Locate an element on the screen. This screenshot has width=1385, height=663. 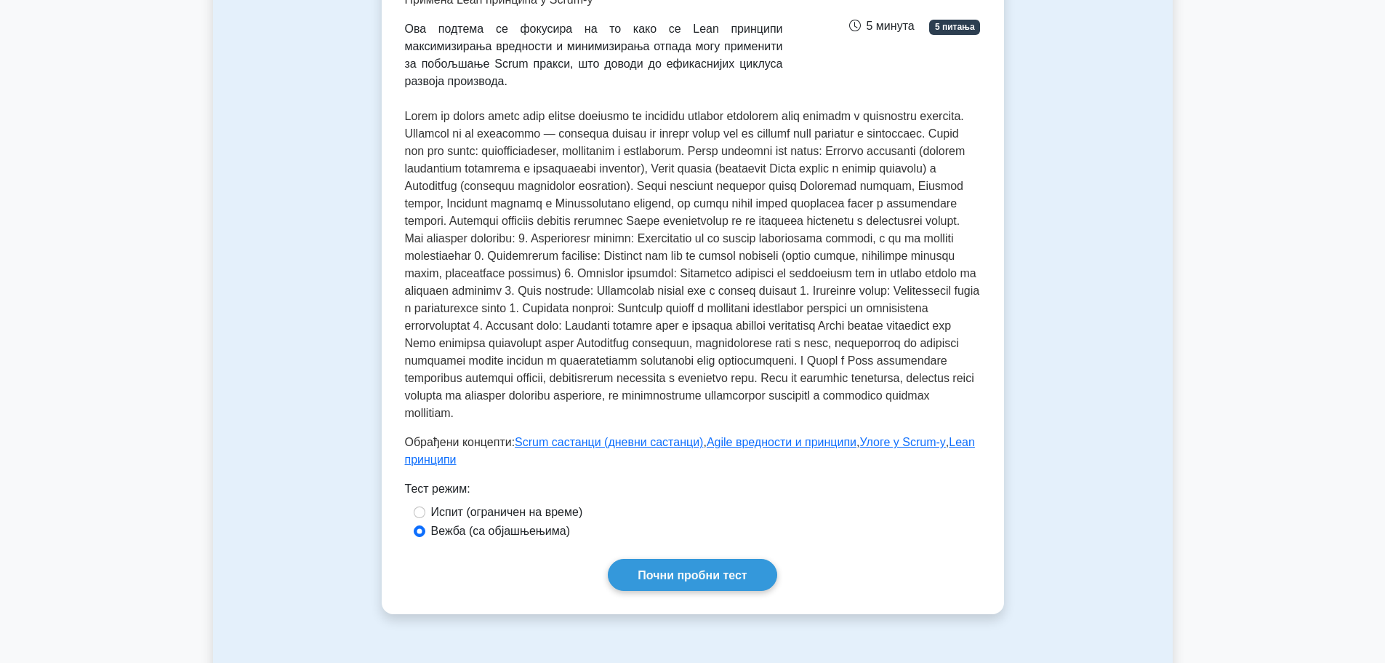
font: Почни пробни тест is located at coordinates (692, 575).